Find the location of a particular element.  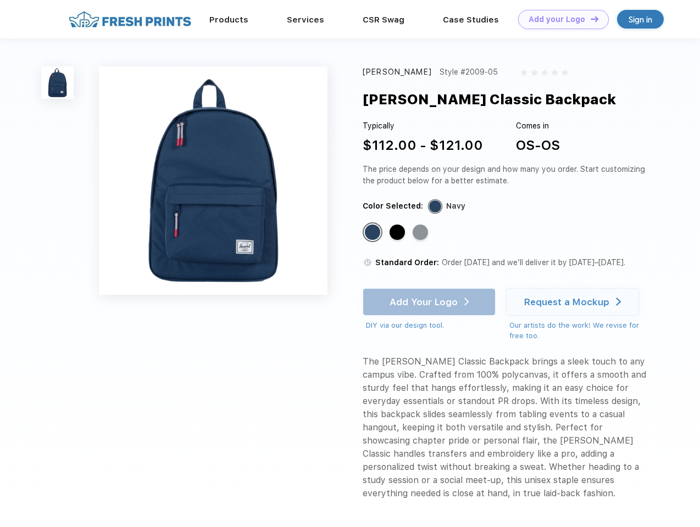

span: Standard Order: is located at coordinates (407, 262).